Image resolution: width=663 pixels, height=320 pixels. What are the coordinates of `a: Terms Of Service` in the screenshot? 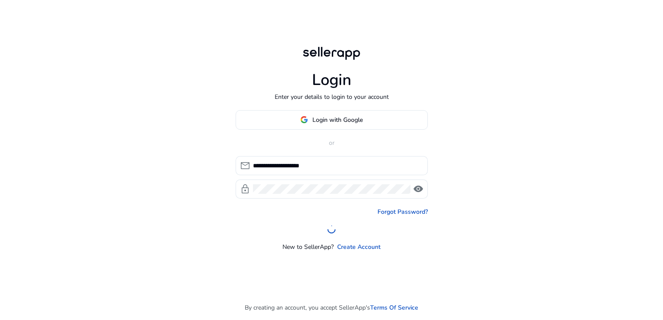 It's located at (394, 308).